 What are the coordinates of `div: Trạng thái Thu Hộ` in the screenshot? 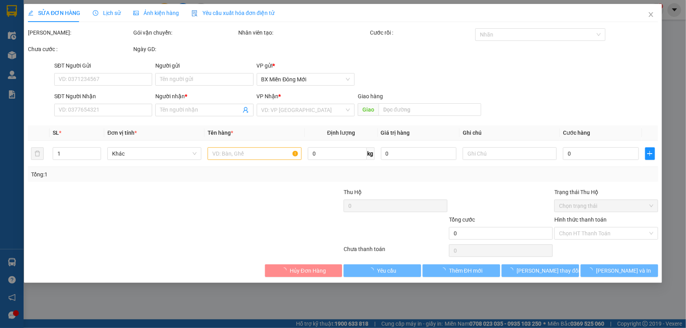 It's located at (606, 192).